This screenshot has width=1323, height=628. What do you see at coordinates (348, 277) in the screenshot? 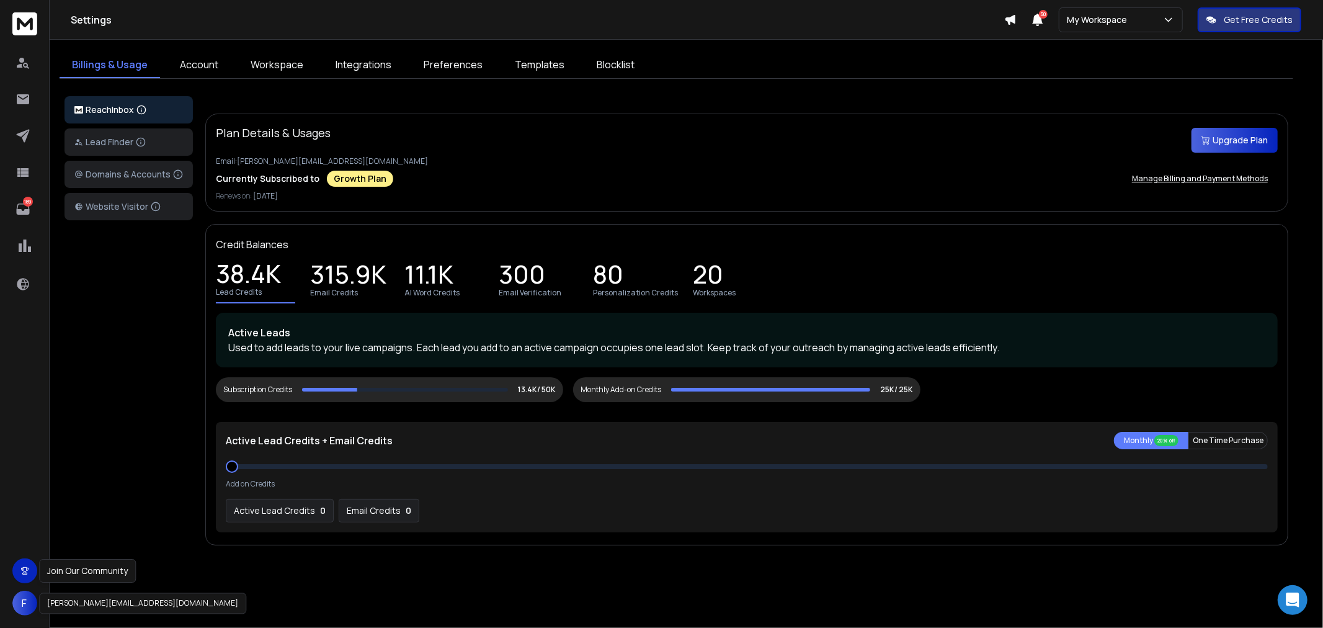
I see `p: 315.9K` at bounding box center [348, 277].